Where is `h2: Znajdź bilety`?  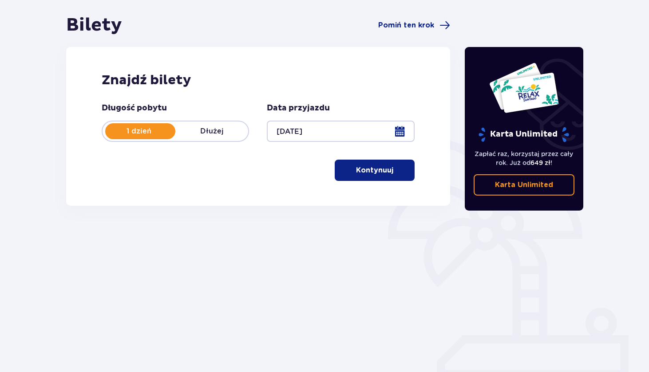
h2: Znajdź bilety is located at coordinates (258, 80).